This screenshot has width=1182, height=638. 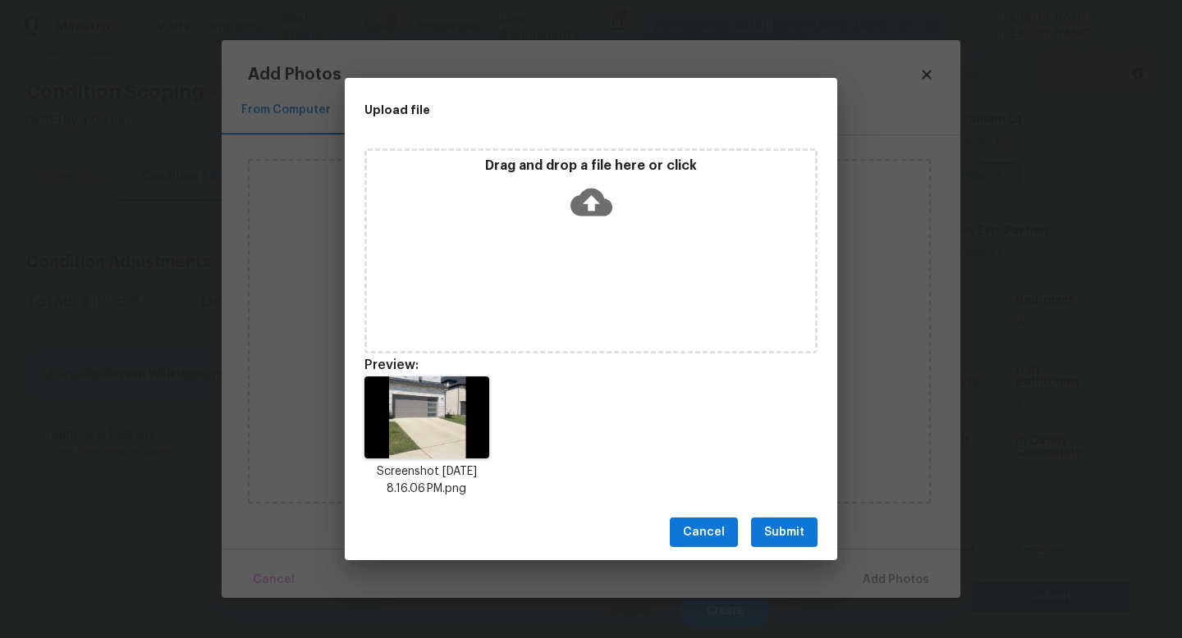 What do you see at coordinates (703, 533) in the screenshot?
I see `button: Cancel` at bounding box center [703, 533].